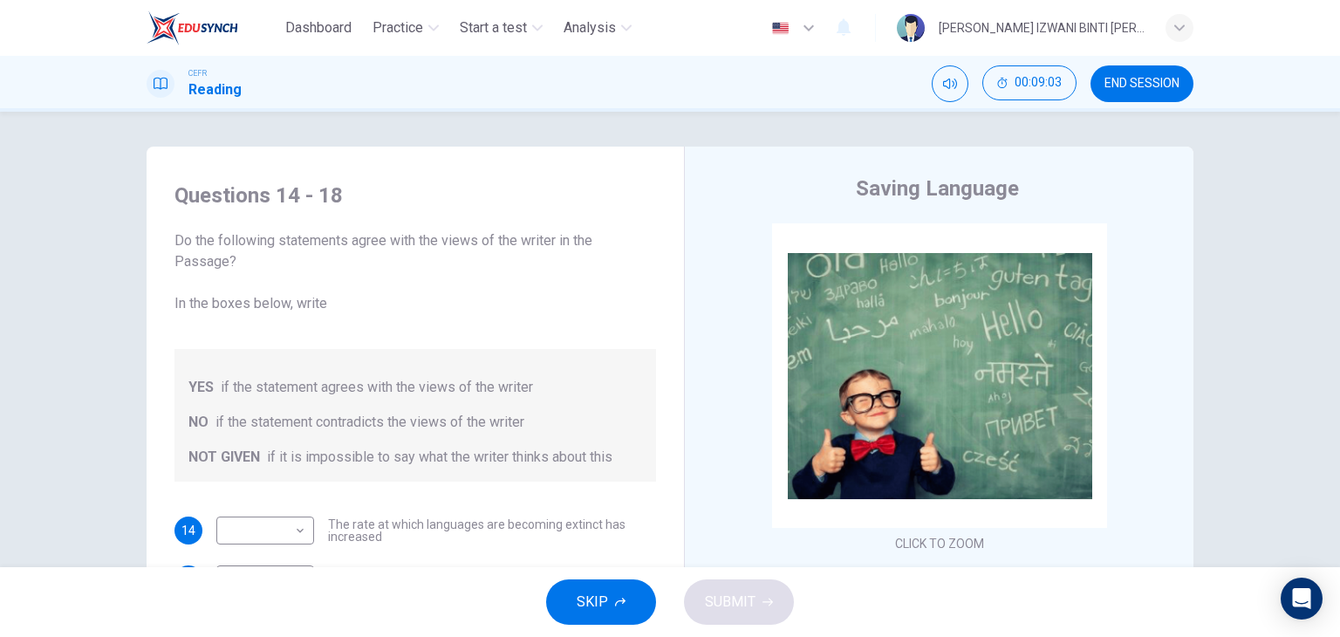 The width and height of the screenshot is (1340, 637). Describe the element at coordinates (493, 28) in the screenshot. I see `span: Start a test` at that location.